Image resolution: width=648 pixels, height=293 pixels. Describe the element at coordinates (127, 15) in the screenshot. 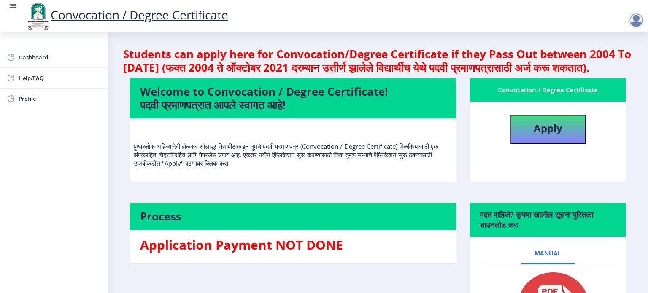

I see `a: Convocation / Degree Certificate` at that location.